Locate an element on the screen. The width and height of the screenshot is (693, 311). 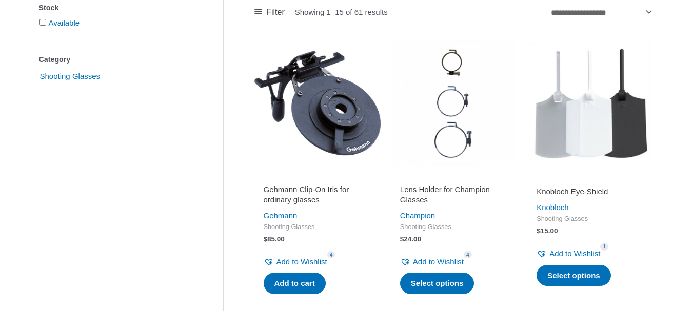
a: Knobloch Eye-Shield is located at coordinates (590, 193).